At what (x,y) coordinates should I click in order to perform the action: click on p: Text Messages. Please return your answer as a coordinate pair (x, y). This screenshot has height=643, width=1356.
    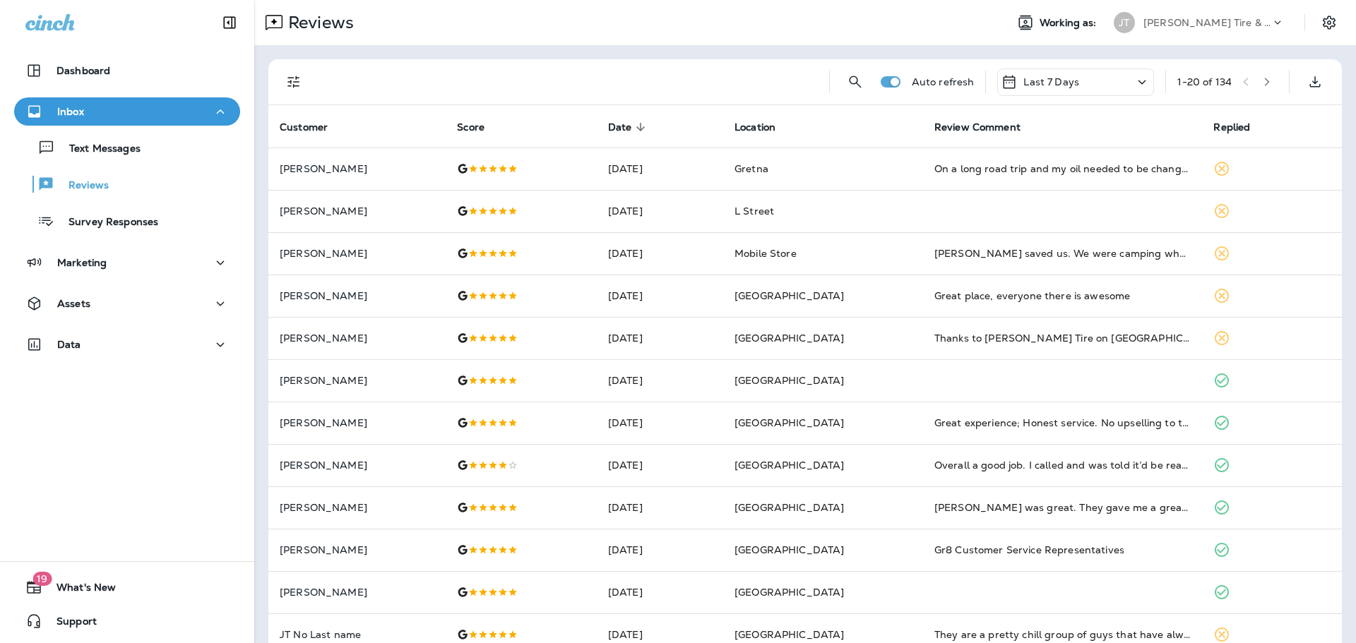
    Looking at the image, I should click on (97, 149).